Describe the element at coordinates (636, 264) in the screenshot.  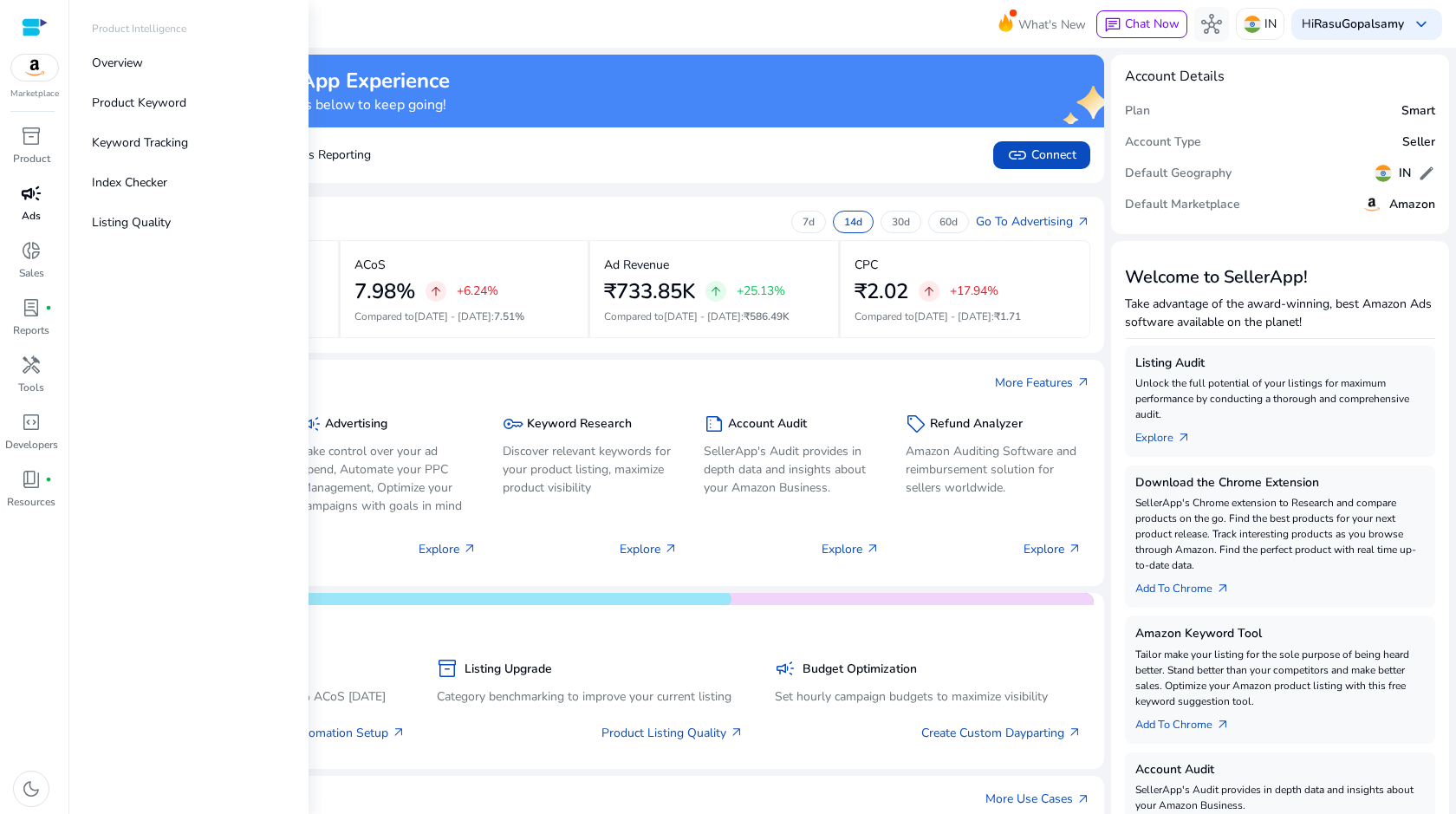
I see `p: Ad Revenue` at that location.